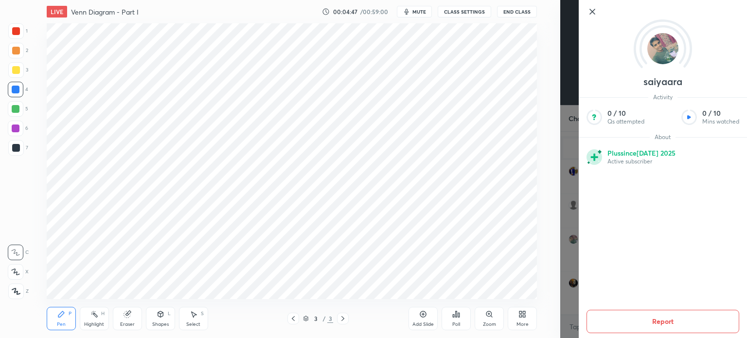 This screenshot has width=747, height=338. What do you see at coordinates (18, 252) in the screenshot?
I see `div: C` at bounding box center [18, 252].